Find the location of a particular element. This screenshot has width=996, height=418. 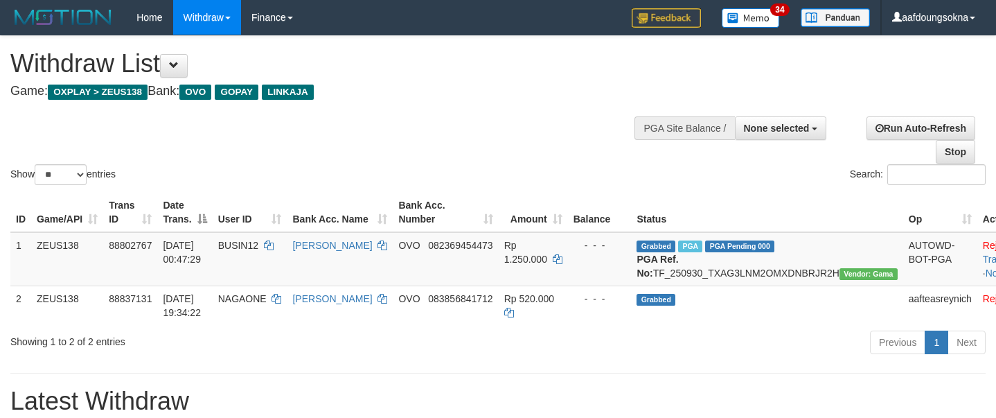

span: Vendor URL: https://trx31.1velocity.biz is located at coordinates (869, 274).